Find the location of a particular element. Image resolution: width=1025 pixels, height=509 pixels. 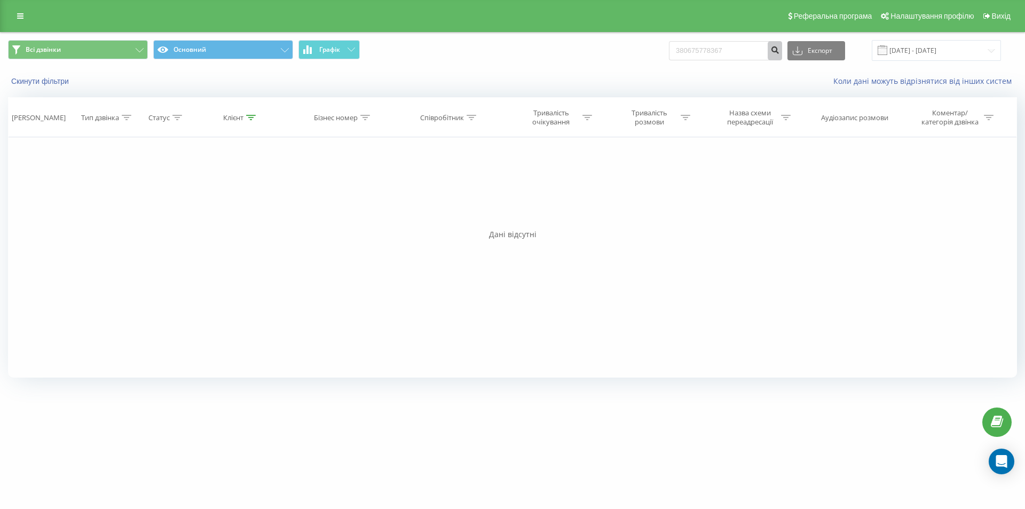

div: Тривалість розмови is located at coordinates (649, 117).